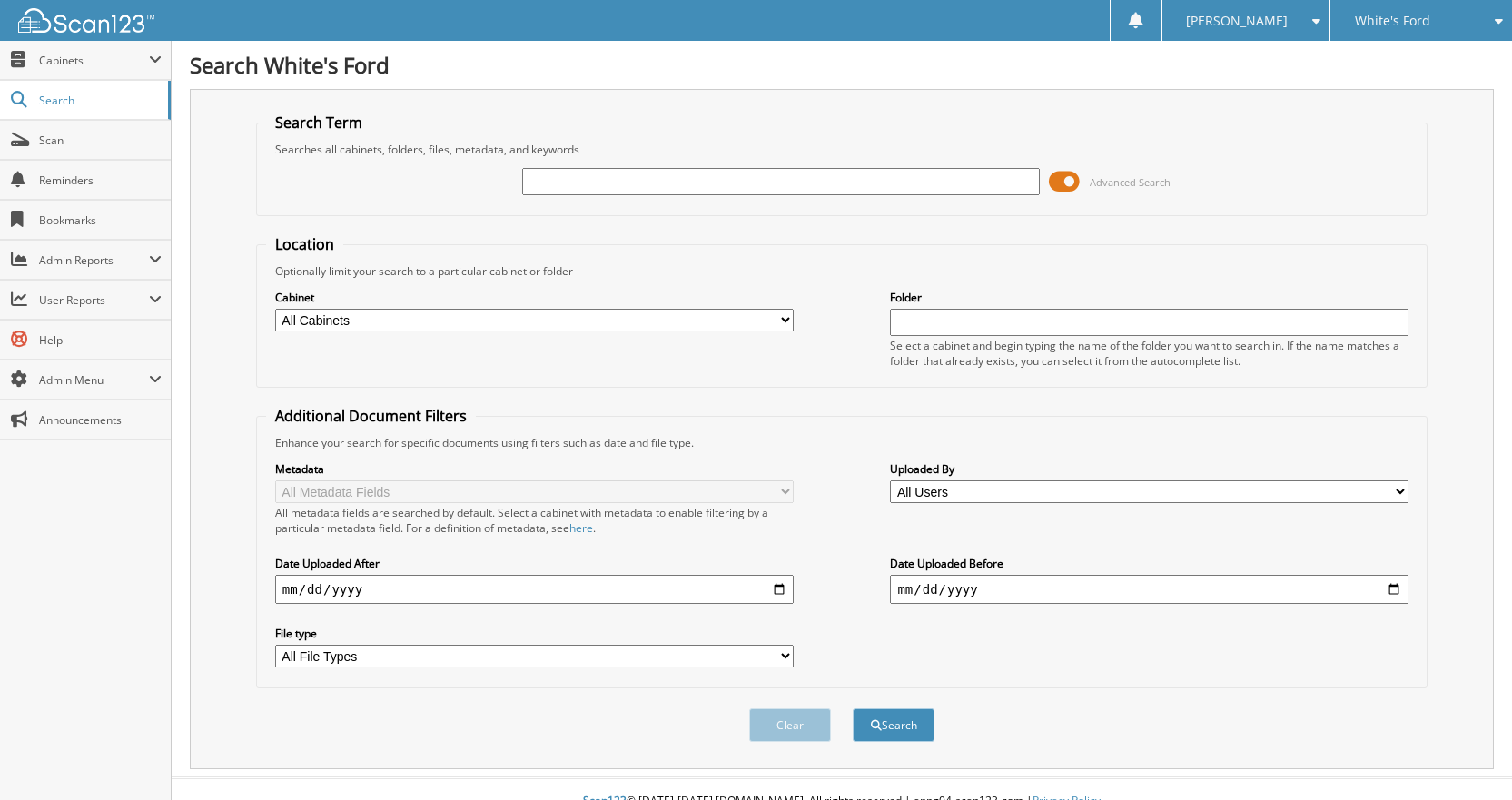 The image size is (1512, 800). What do you see at coordinates (534, 468) in the screenshot?
I see `label: Metadata` at bounding box center [534, 468].